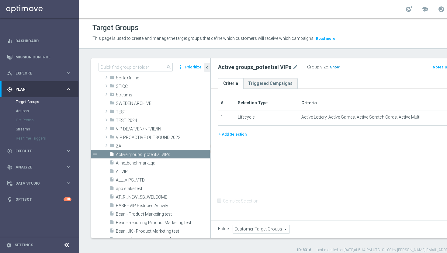  What do you see at coordinates (39, 167) in the screenshot?
I see `div: track_changes Analyze keyboard_arrow_right` at bounding box center [39, 167].